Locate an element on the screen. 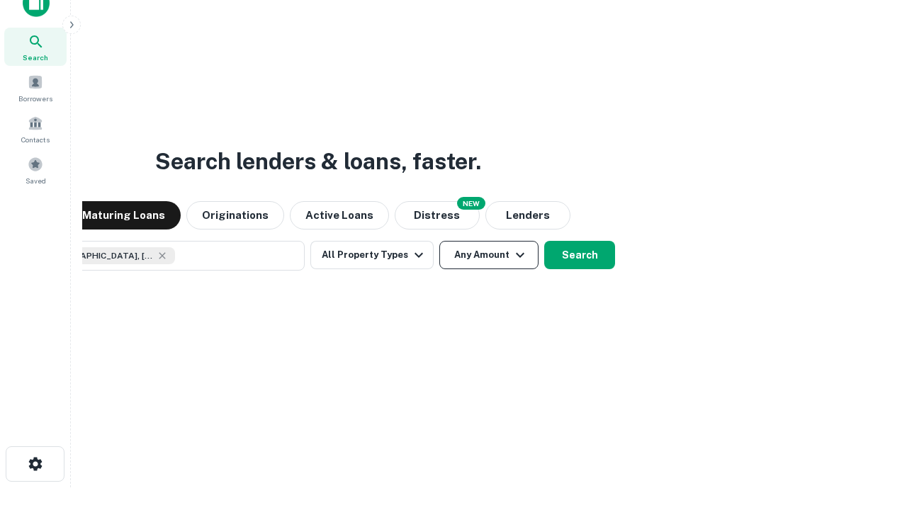 This screenshot has height=510, width=907. span: Contacts is located at coordinates (35, 140).